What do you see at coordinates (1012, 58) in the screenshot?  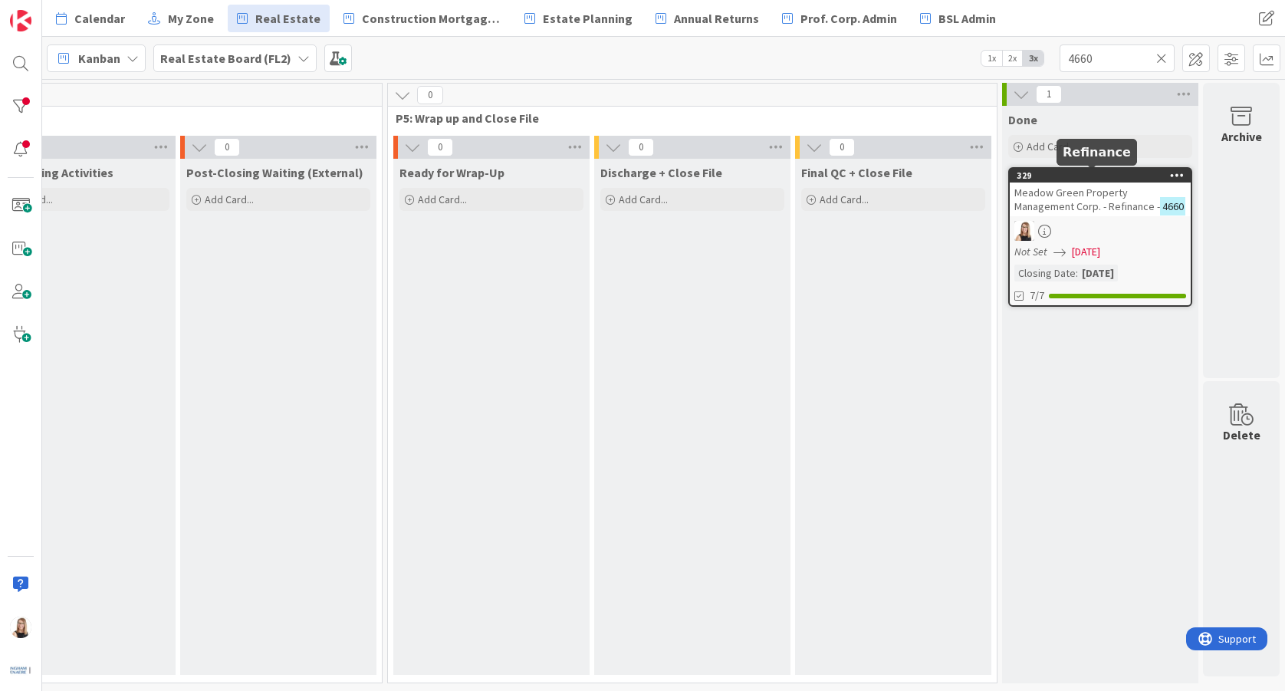 I see `span: 2x` at bounding box center [1012, 58].